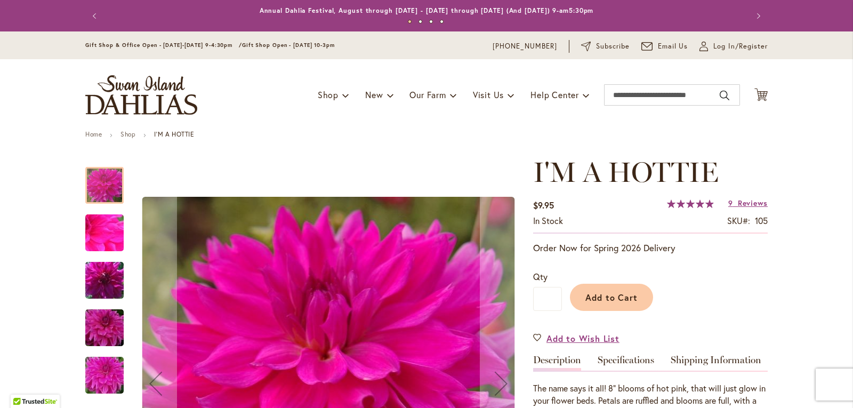  I want to click on span: In stock, so click(548, 220).